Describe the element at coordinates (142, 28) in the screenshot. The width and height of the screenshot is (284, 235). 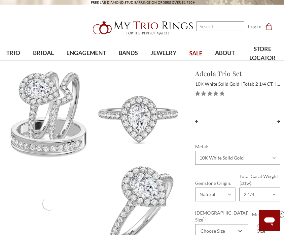
I see `a: My Trio Rings` at that location.